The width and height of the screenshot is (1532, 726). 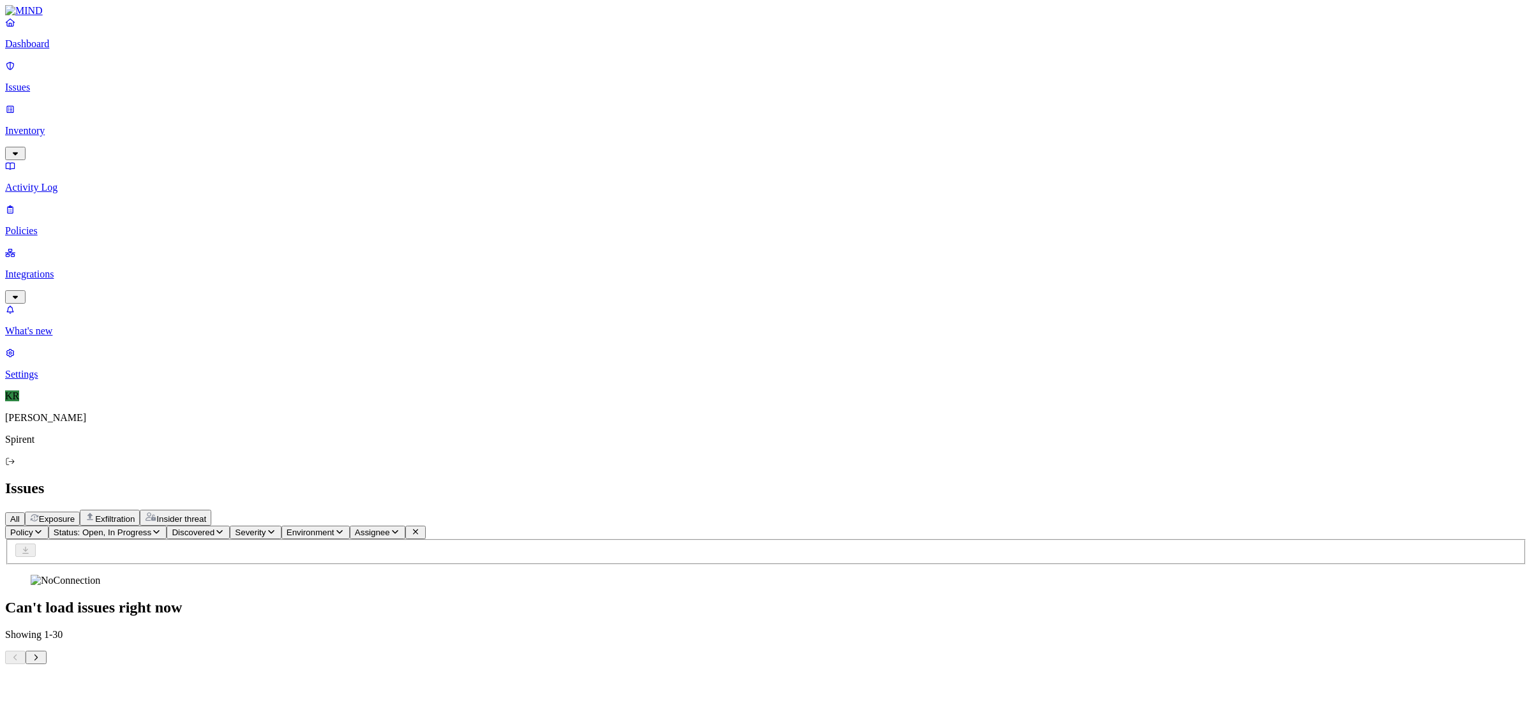 I want to click on a: MIND, so click(x=766, y=11).